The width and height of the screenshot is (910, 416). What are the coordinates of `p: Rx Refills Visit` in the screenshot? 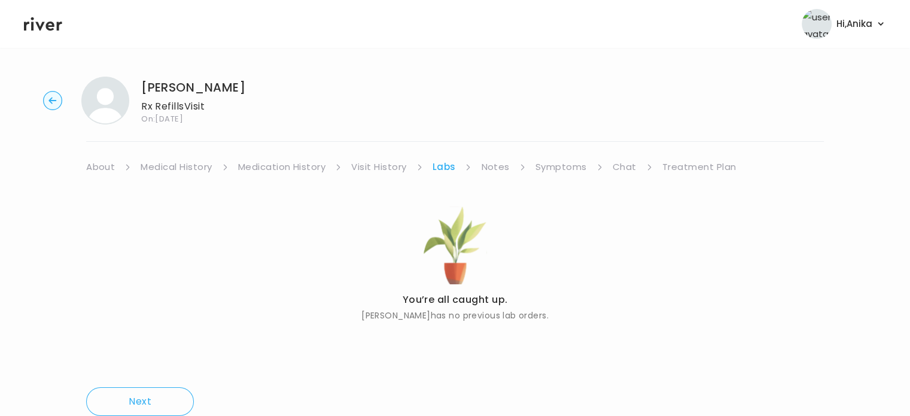 It's located at (193, 106).